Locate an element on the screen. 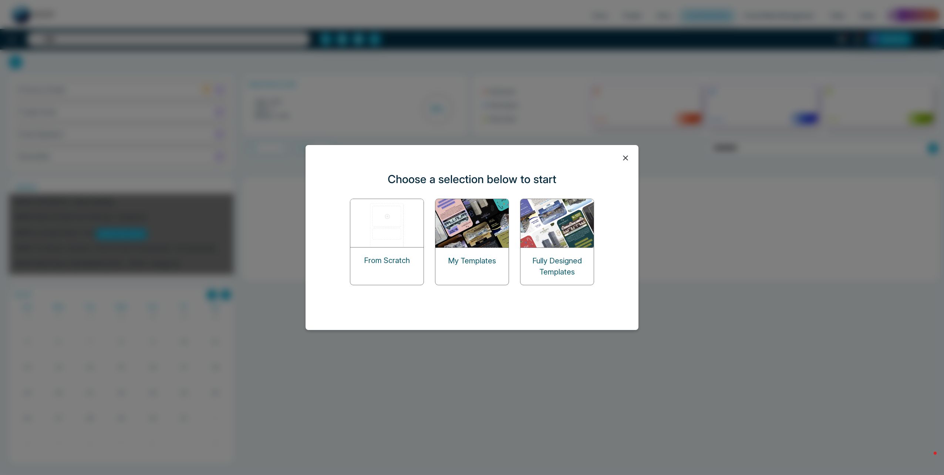 The height and width of the screenshot is (475, 944). img: my-templates.png is located at coordinates (472, 223).